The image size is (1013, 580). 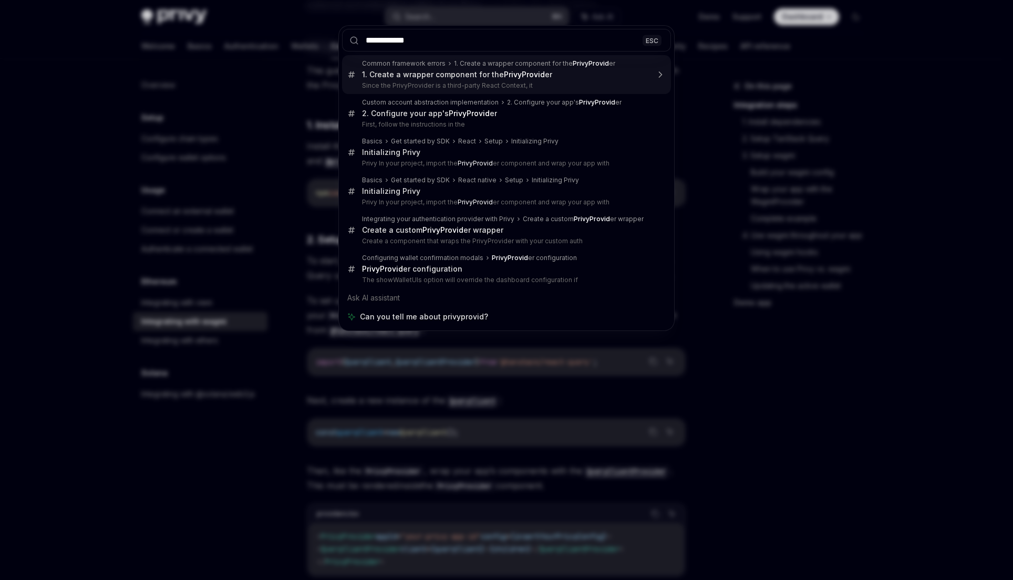 I want to click on div: Ask AI assistant, so click(x=507, y=298).